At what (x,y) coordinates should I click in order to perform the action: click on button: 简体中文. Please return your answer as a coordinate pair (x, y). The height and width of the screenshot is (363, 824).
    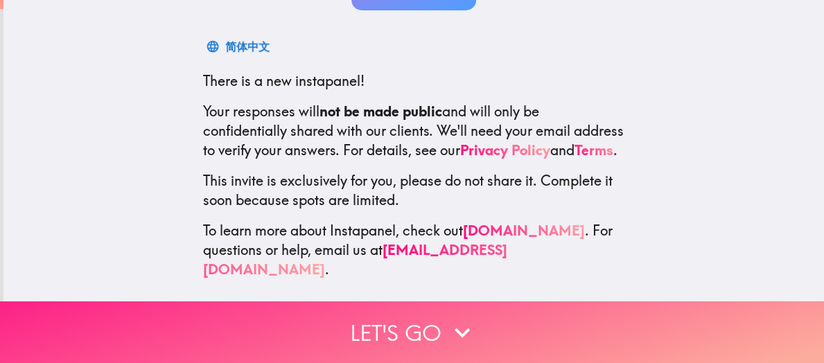
    Looking at the image, I should click on (239, 46).